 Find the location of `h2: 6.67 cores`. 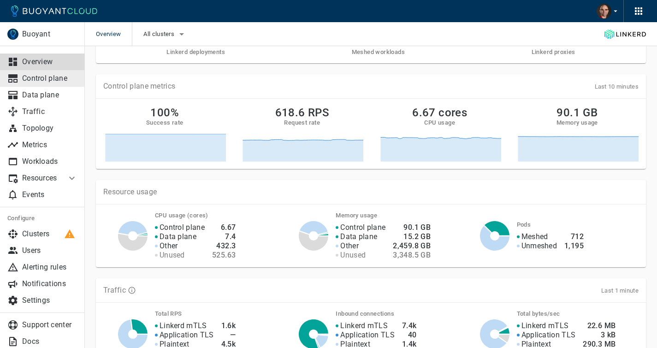

h2: 6.67 cores is located at coordinates (440, 113).